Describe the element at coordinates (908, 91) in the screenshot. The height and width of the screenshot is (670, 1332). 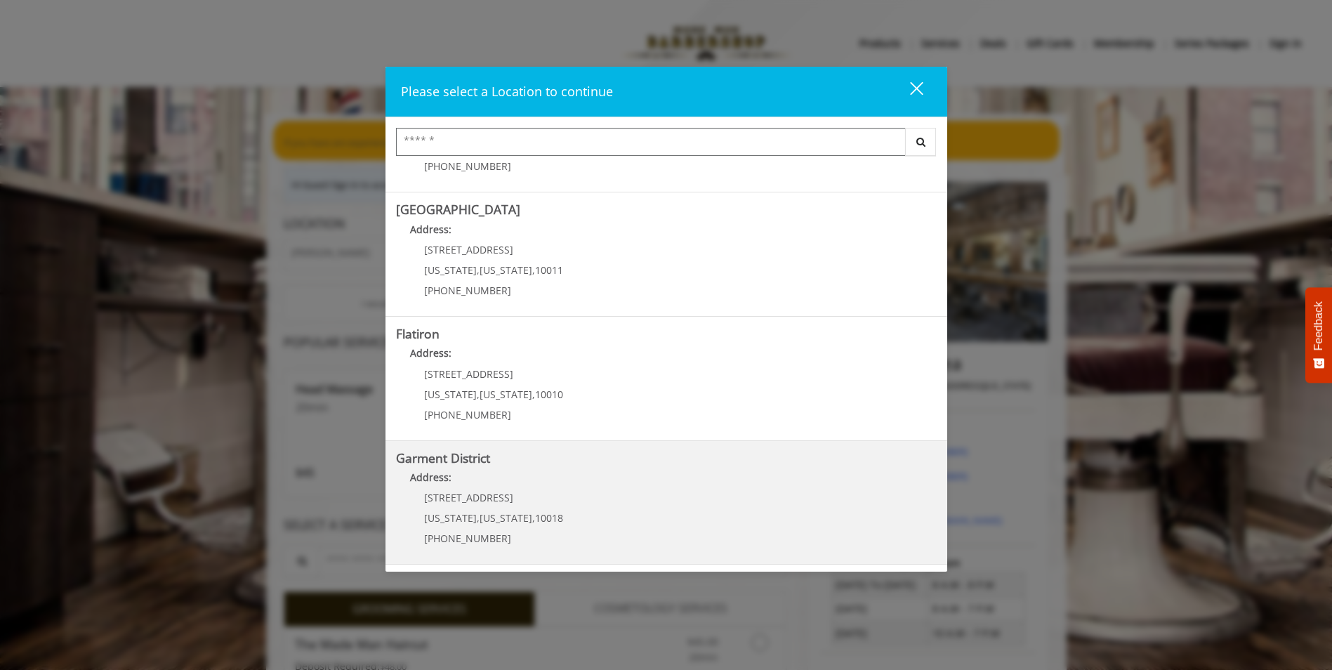
I see `div: close dialog` at that location.